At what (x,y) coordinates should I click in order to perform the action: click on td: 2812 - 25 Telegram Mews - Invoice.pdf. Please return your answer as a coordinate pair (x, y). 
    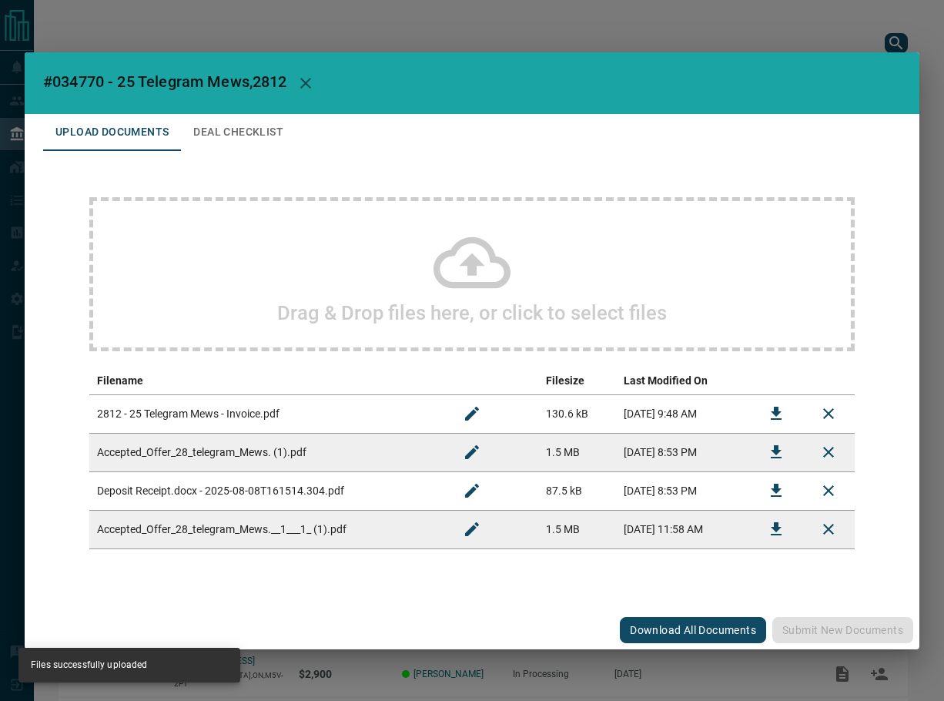
    Looking at the image, I should click on (267, 413).